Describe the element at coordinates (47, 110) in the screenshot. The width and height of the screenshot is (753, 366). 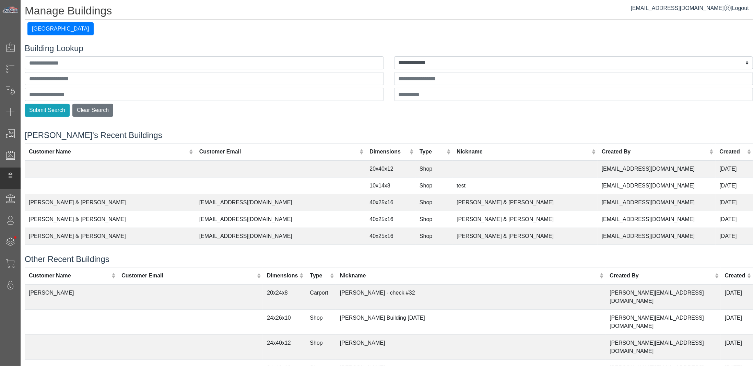
I see `button: Submit Search` at that location.